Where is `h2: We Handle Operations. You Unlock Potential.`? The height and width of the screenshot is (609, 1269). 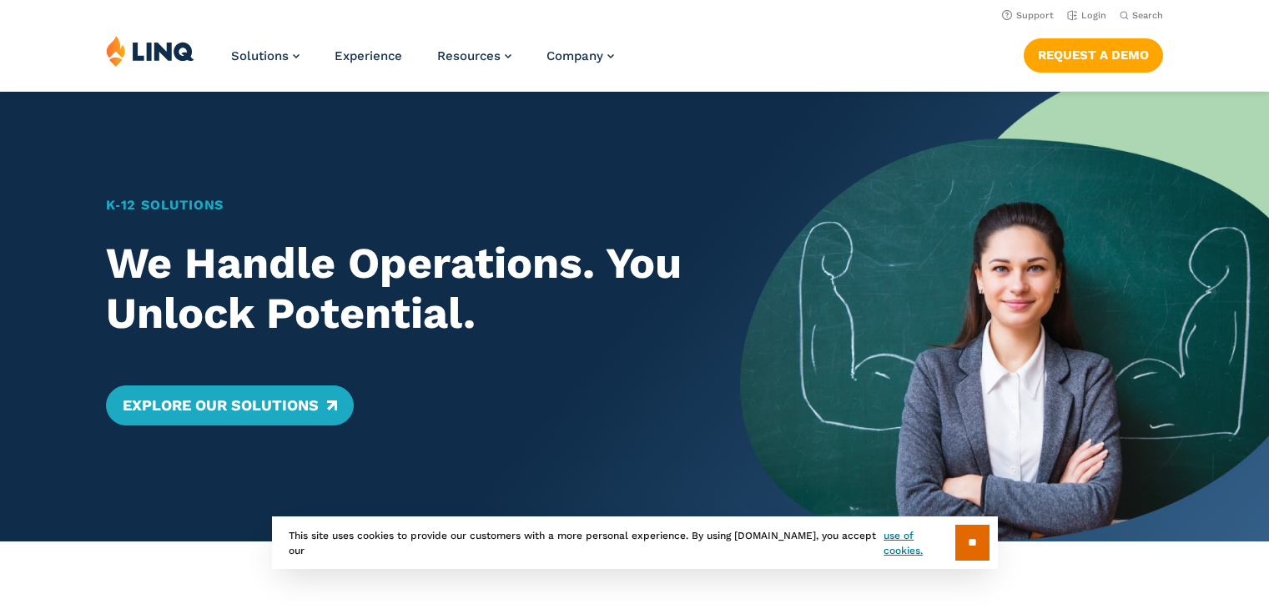
h2: We Handle Operations. You Unlock Potential. is located at coordinates (397, 289).